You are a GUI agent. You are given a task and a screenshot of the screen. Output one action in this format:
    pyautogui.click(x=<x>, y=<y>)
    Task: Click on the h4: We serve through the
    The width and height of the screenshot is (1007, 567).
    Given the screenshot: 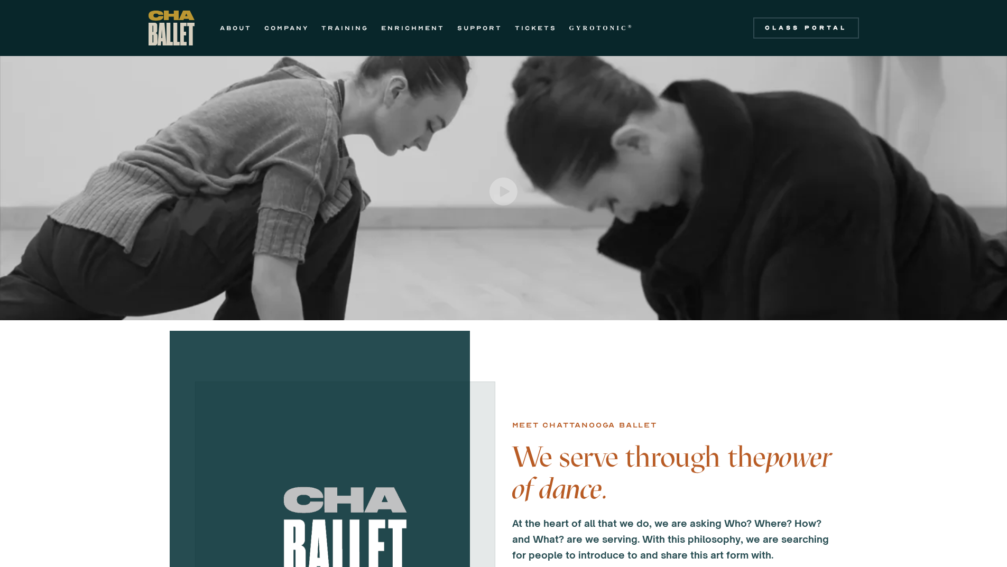 What is the action you would take?
    pyautogui.click(x=675, y=473)
    